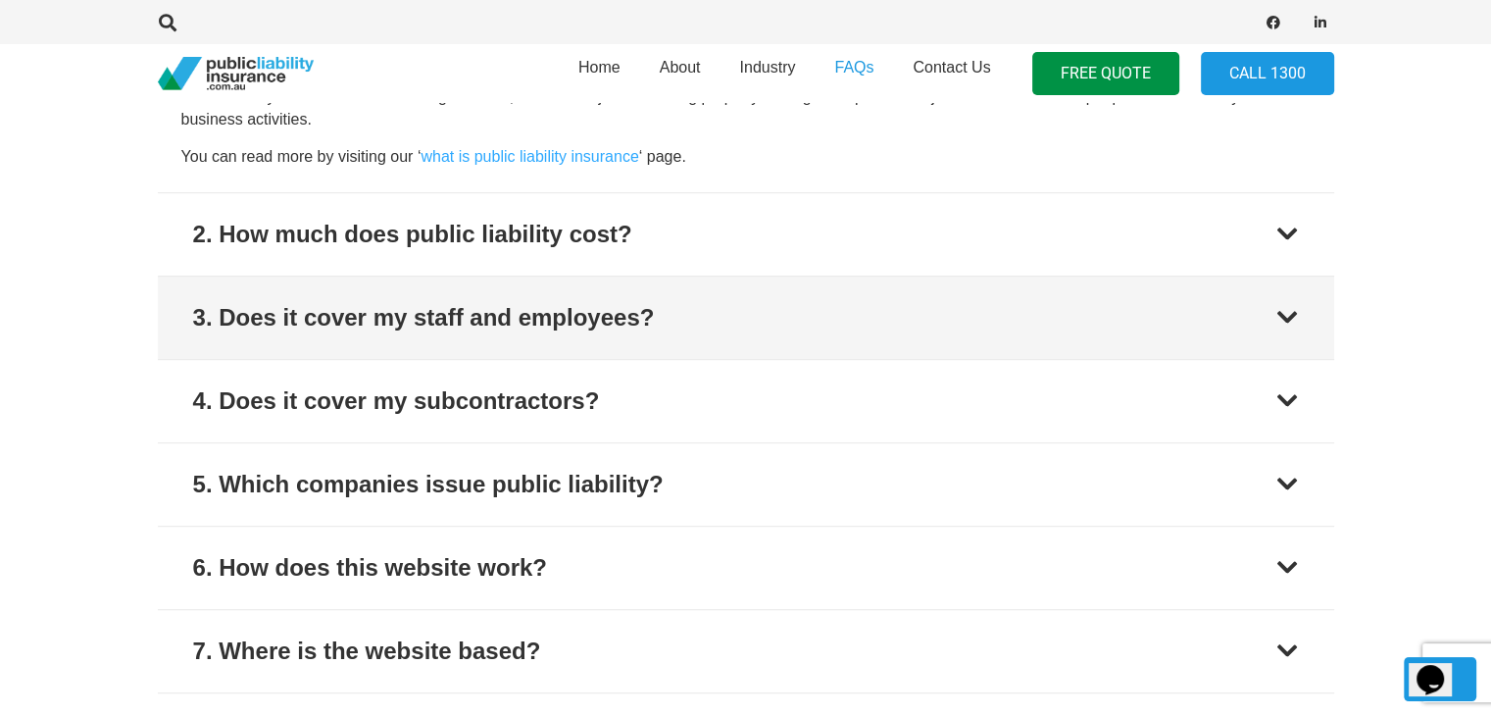 The image size is (1491, 716). Describe the element at coordinates (424, 318) in the screenshot. I see `div: 3. Does it cover my staff and employees?` at that location.